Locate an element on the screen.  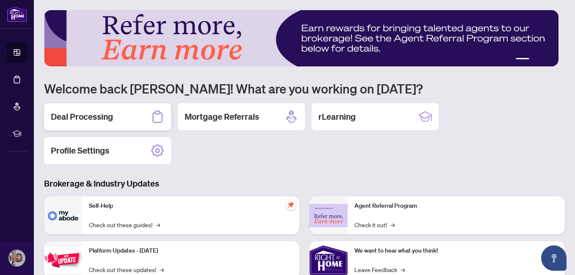
button: 4 is located at coordinates (548, 60).